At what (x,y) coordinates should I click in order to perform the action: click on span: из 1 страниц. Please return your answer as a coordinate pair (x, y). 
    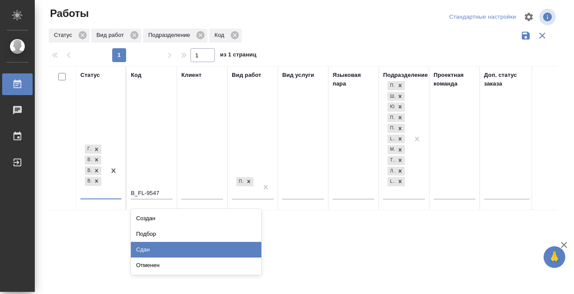
    Looking at the image, I should click on (238, 56).